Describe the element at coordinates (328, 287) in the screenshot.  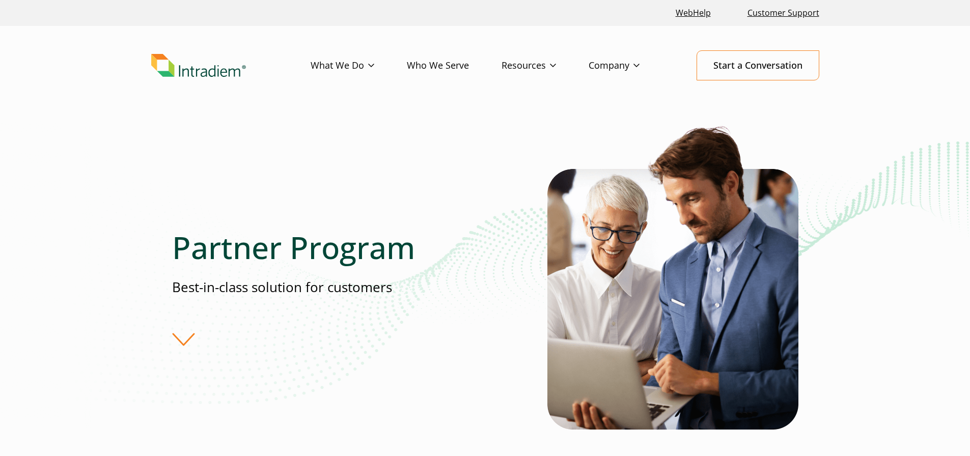
I see `p: Best-in-class solution for customers` at that location.